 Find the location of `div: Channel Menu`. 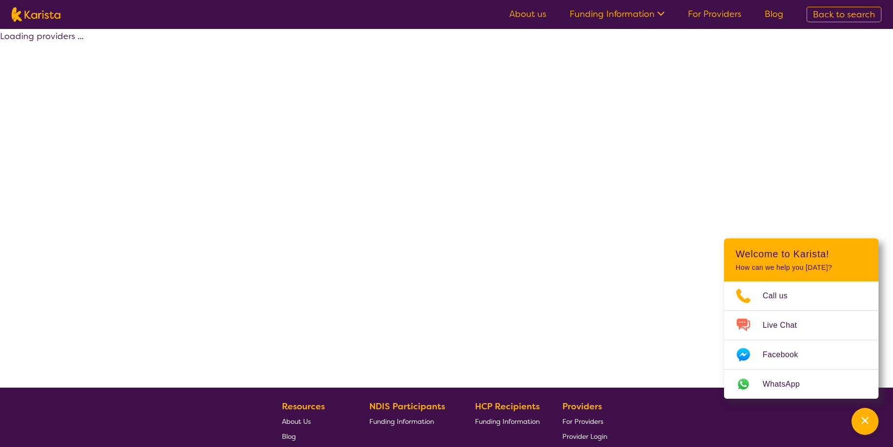

div: Channel Menu is located at coordinates (801, 318).